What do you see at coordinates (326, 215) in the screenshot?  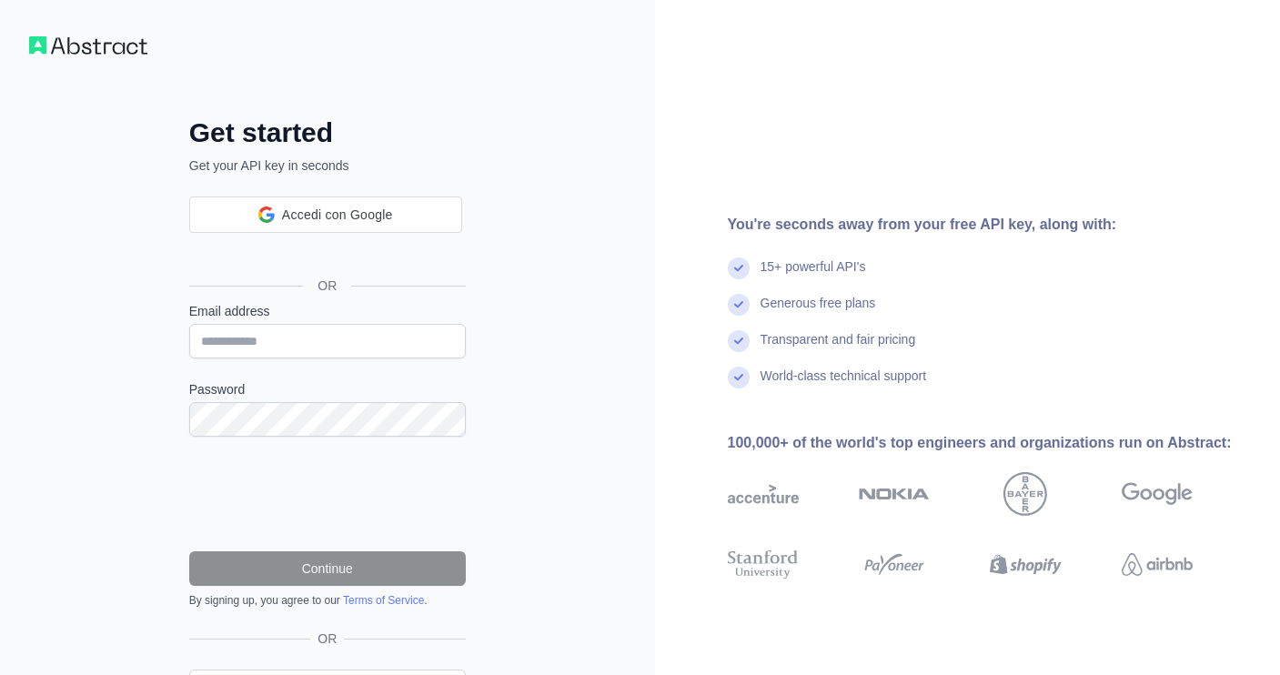 I see `div: Accedi con Google` at bounding box center [326, 215].